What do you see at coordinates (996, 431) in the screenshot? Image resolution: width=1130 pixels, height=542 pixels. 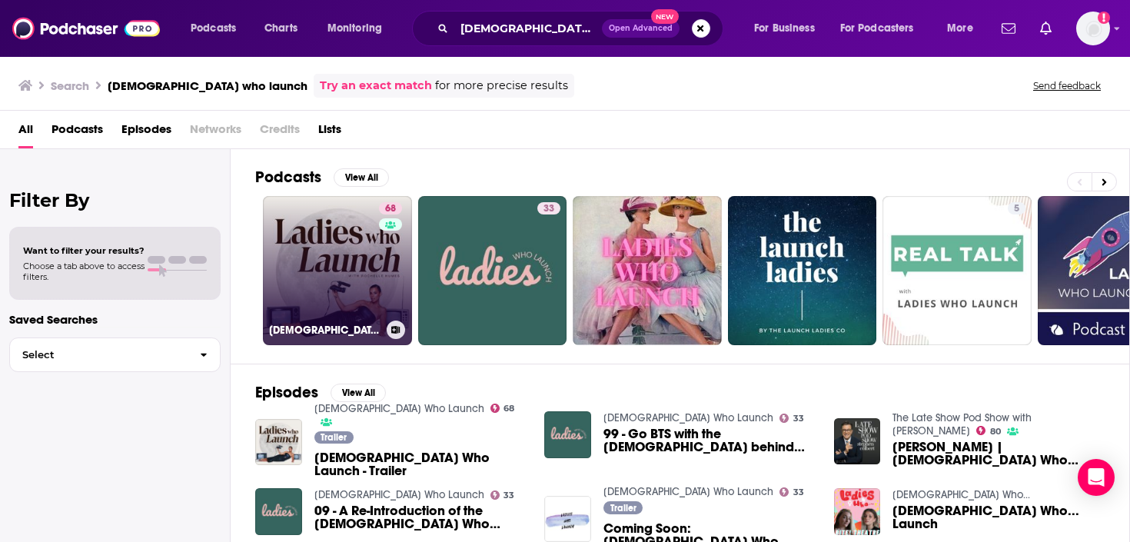 I see `span: 80` at bounding box center [996, 431].